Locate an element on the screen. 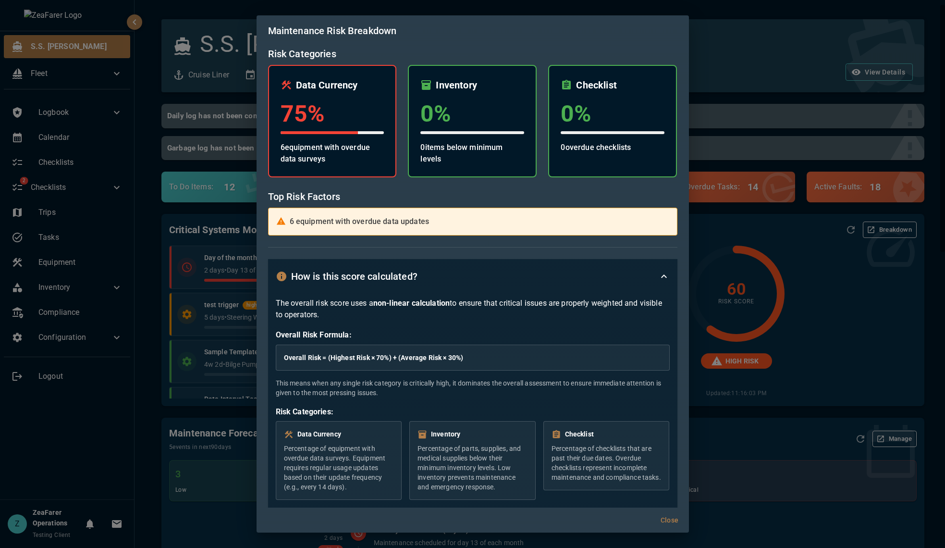  p: This means when any single risk category is critically high, it dominates the overall assessment ... is located at coordinates (473, 388).